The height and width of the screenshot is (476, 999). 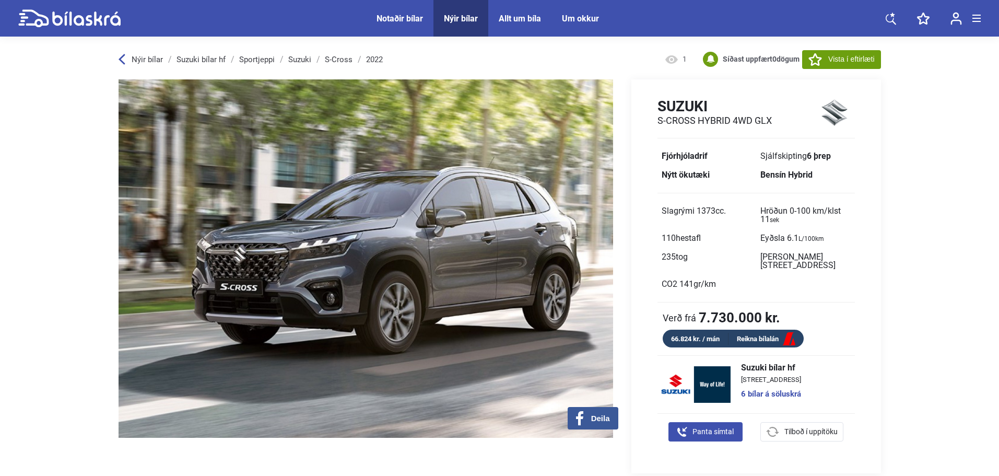 What do you see at coordinates (675, 256) in the screenshot?
I see `span: 235` at bounding box center [675, 256].